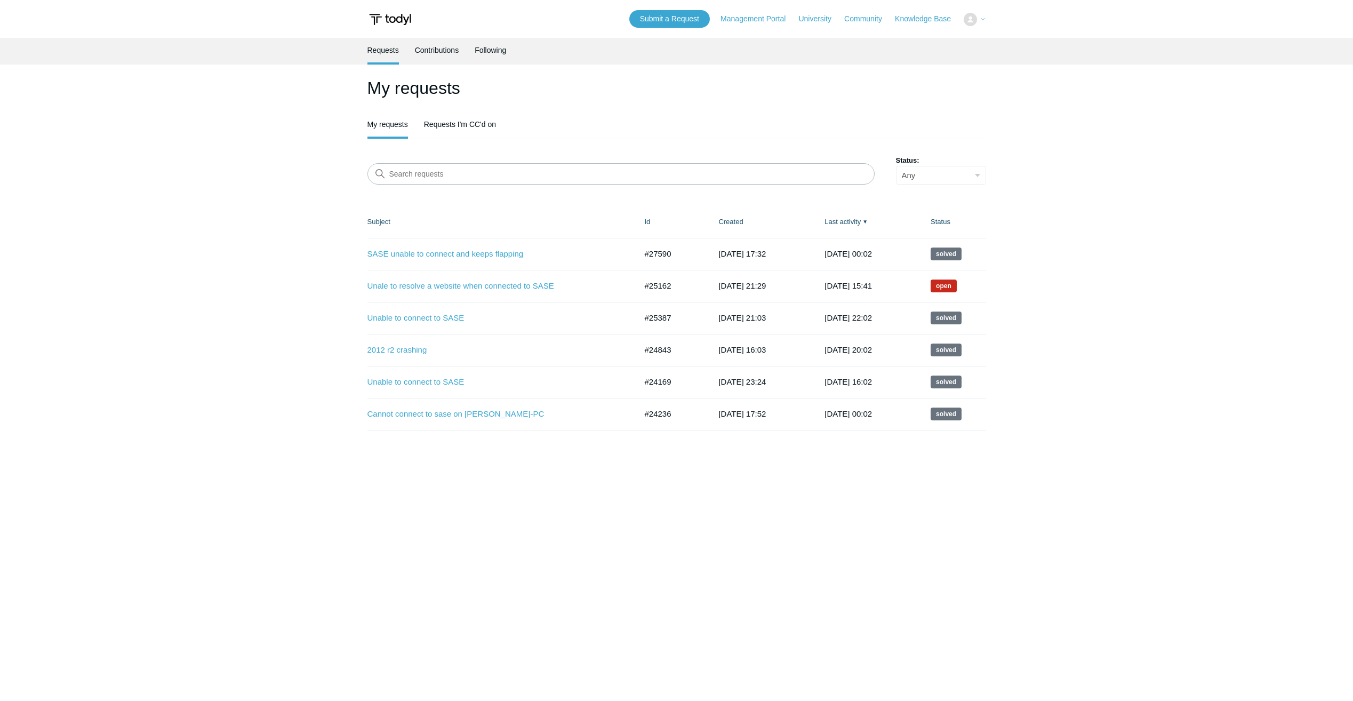 This screenshot has height=701, width=1353. Describe the element at coordinates (848, 253) in the screenshot. I see `time: 2025-09-18T00:02:09+00:00` at that location.